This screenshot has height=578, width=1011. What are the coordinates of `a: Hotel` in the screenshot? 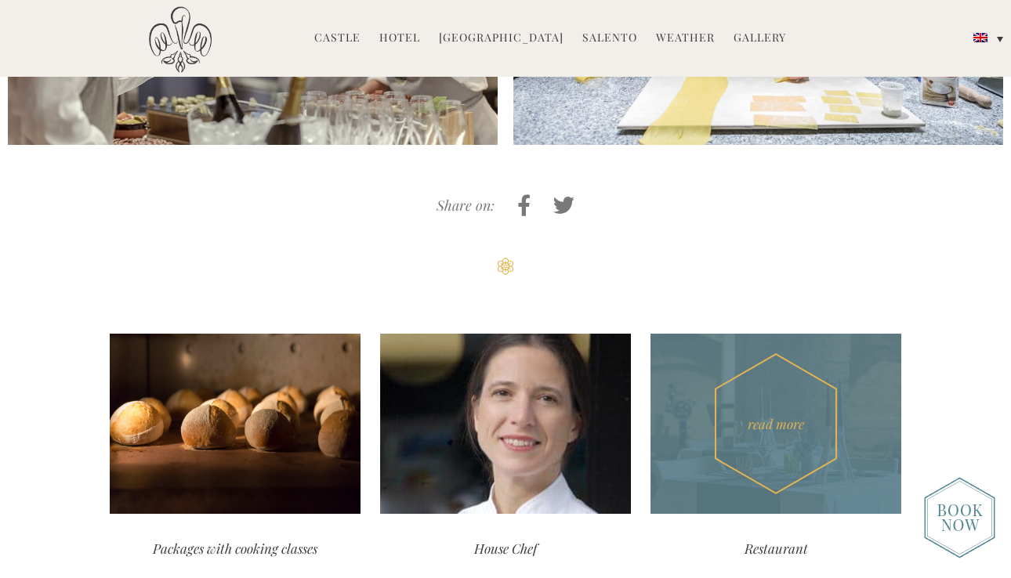 It's located at (400, 38).